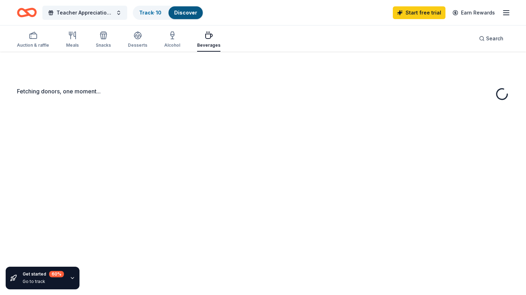  Describe the element at coordinates (495, 39) in the screenshot. I see `span: Search` at that location.